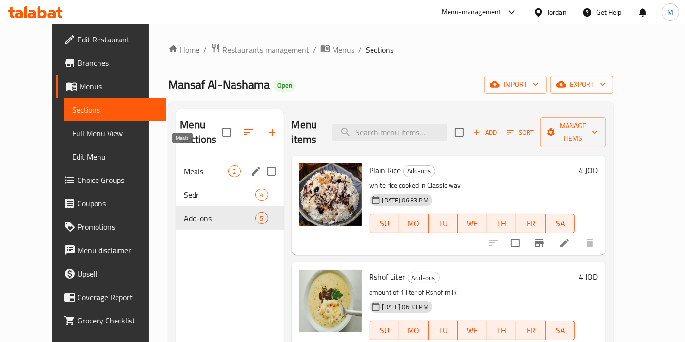 The width and height of the screenshot is (685, 342). What do you see at coordinates (670, 12) in the screenshot?
I see `span: M` at bounding box center [670, 12].